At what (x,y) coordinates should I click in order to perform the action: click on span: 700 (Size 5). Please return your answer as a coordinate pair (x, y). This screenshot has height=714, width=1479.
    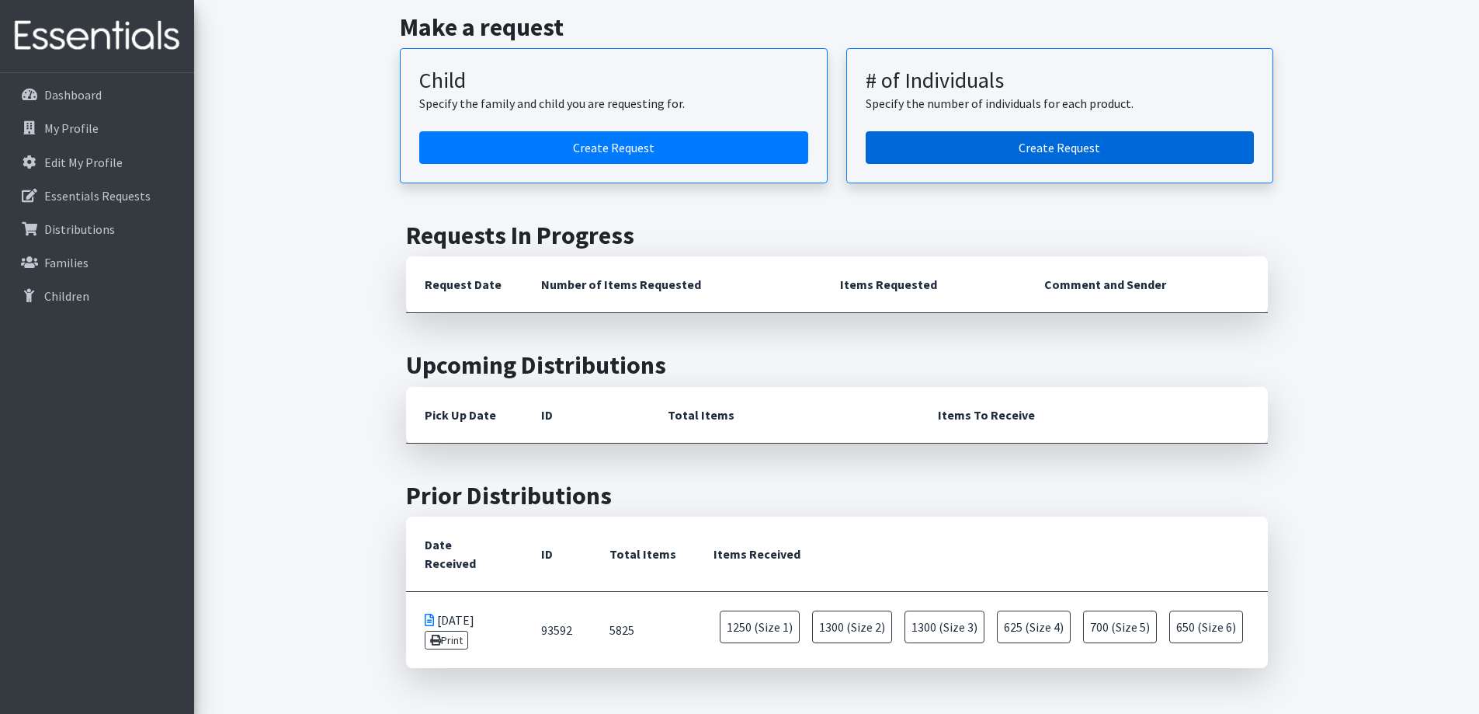
    Looking at the image, I should click on (1120, 627).